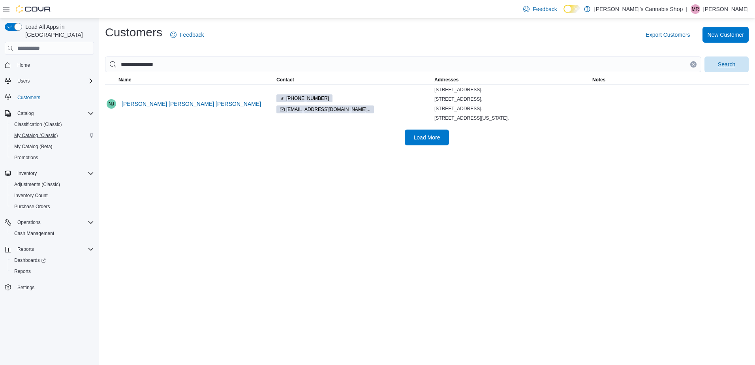  What do you see at coordinates (53, 147) in the screenshot?
I see `button: My Catalog (Beta)` at bounding box center [53, 147].